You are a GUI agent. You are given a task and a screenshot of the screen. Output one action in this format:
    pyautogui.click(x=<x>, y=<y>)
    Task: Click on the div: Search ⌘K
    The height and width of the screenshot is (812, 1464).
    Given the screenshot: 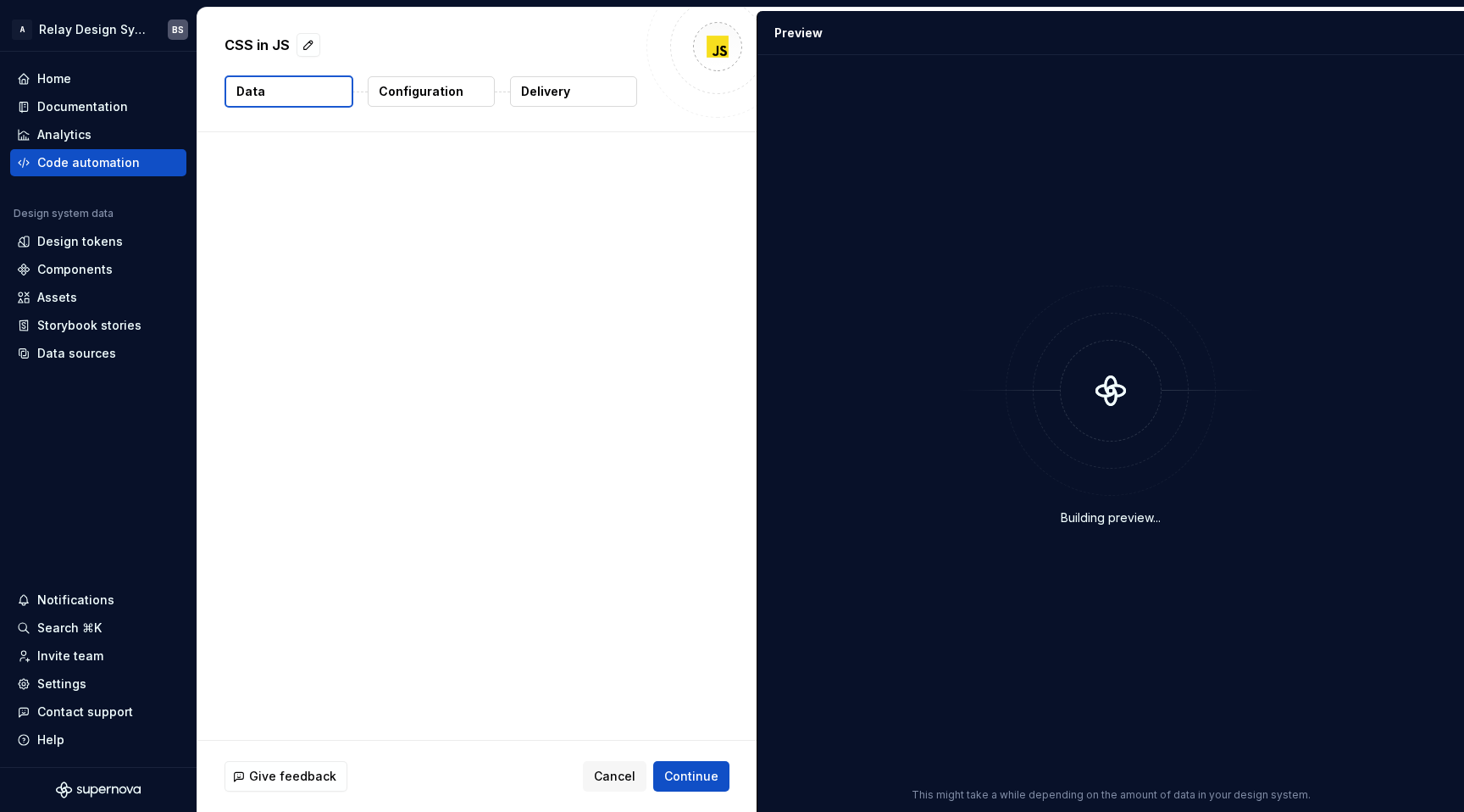 What is the action you would take?
    pyautogui.click(x=70, y=628)
    